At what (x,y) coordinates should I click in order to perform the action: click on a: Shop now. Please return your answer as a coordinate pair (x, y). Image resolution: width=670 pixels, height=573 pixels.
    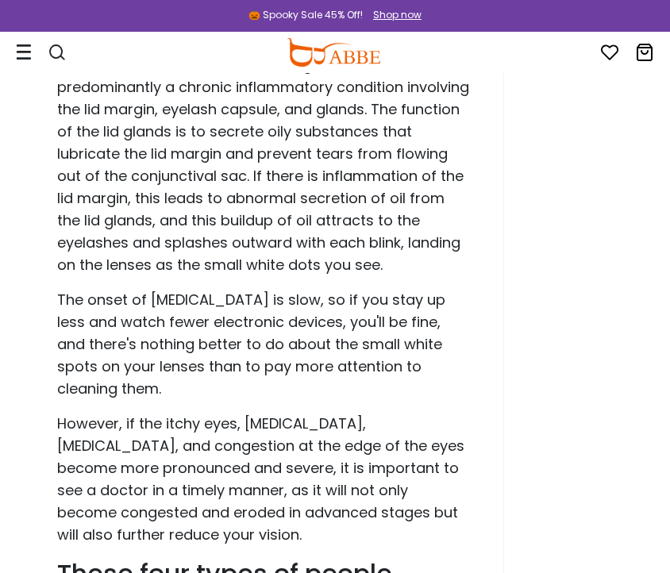
    Looking at the image, I should click on (393, 14).